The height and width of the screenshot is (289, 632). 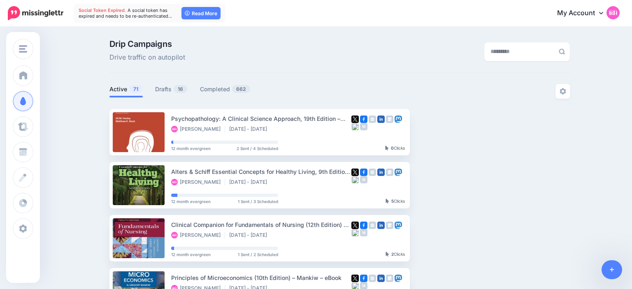 What do you see at coordinates (258, 255) in the screenshot?
I see `span: 1 Sent / 2 Scheduled` at bounding box center [258, 255].